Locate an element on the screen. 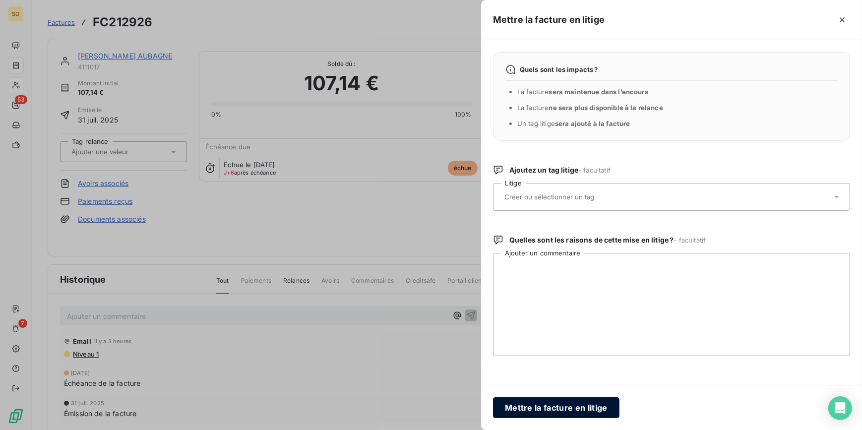 This screenshot has height=430, width=862. div: Open Intercom Messenger is located at coordinates (840, 408).